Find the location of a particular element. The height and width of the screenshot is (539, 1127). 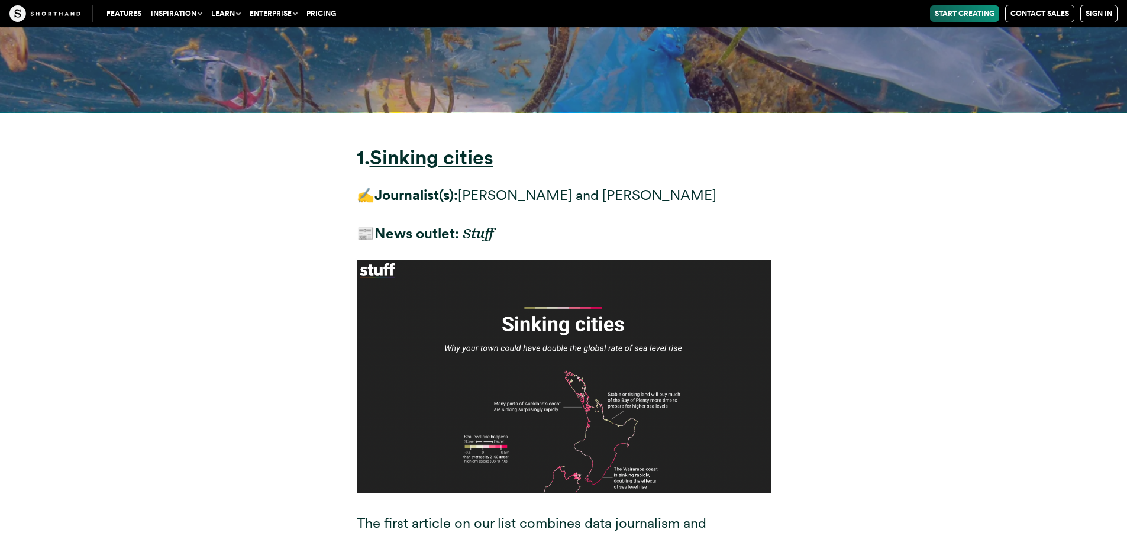

a: Sinking cities is located at coordinates (431, 157).